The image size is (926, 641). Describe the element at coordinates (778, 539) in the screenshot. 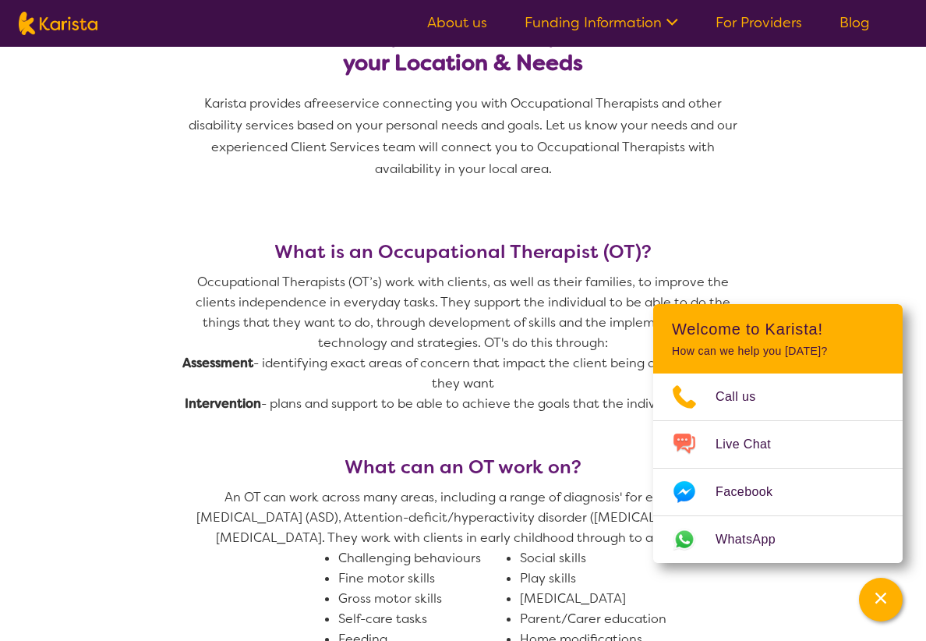

I see `a: Web link opens in a new tab.` at that location.